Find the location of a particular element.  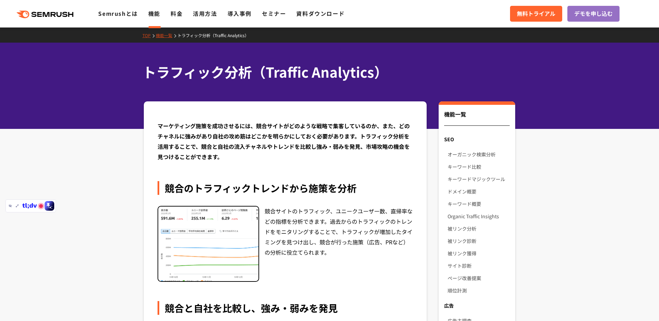

a: 被リンク獲得 is located at coordinates (479, 253).